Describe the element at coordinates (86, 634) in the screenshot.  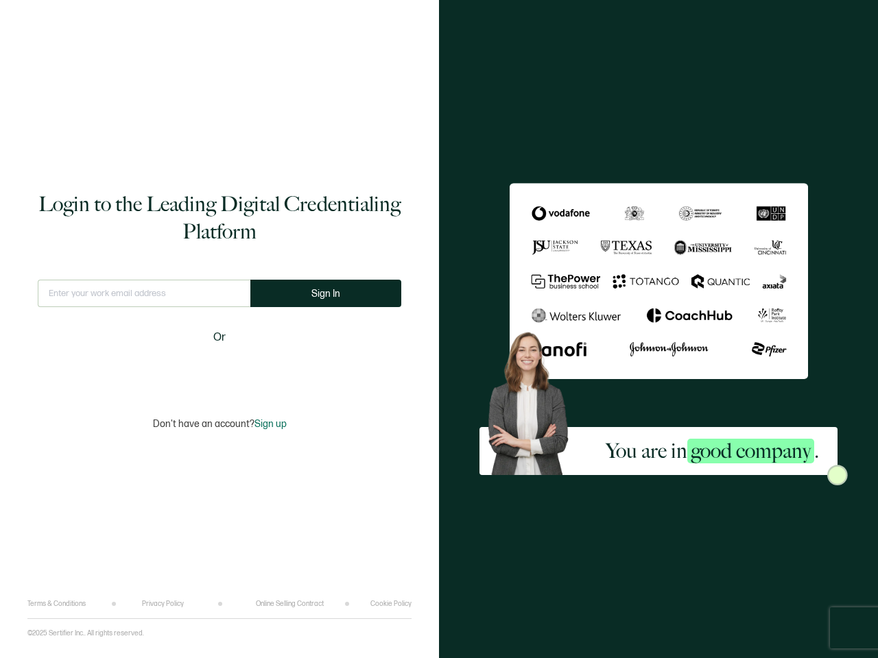
I see `p: ©2025 Sertifier Inc.. All rights reserved.` at that location.